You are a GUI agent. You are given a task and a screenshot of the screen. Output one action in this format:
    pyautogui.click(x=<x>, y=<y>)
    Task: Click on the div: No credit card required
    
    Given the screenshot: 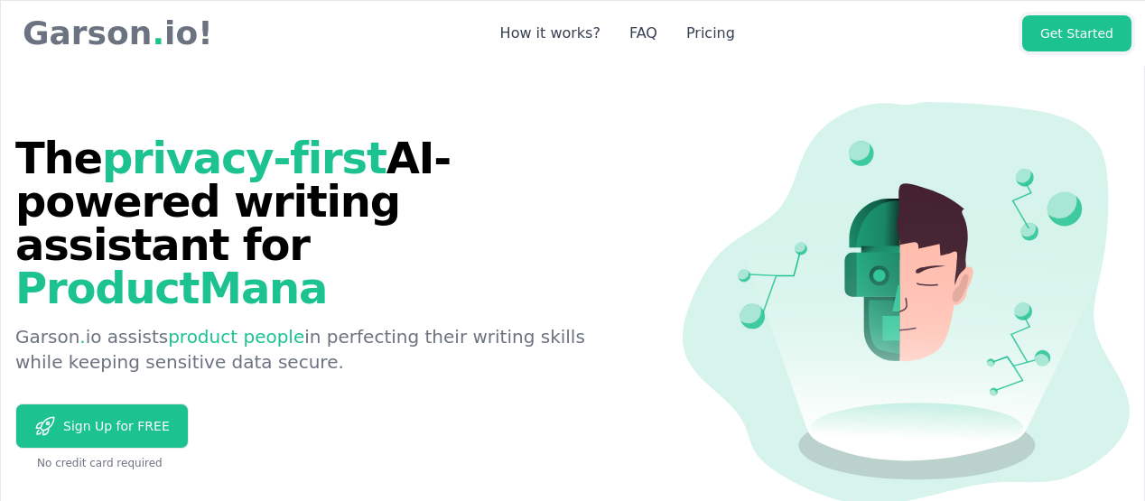 What is the action you would take?
    pyautogui.click(x=319, y=463)
    